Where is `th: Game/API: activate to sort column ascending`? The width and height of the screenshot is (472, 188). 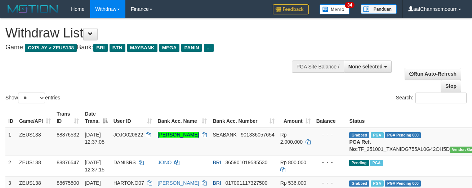 th: Game/API: activate to sort column ascending is located at coordinates (35, 117).